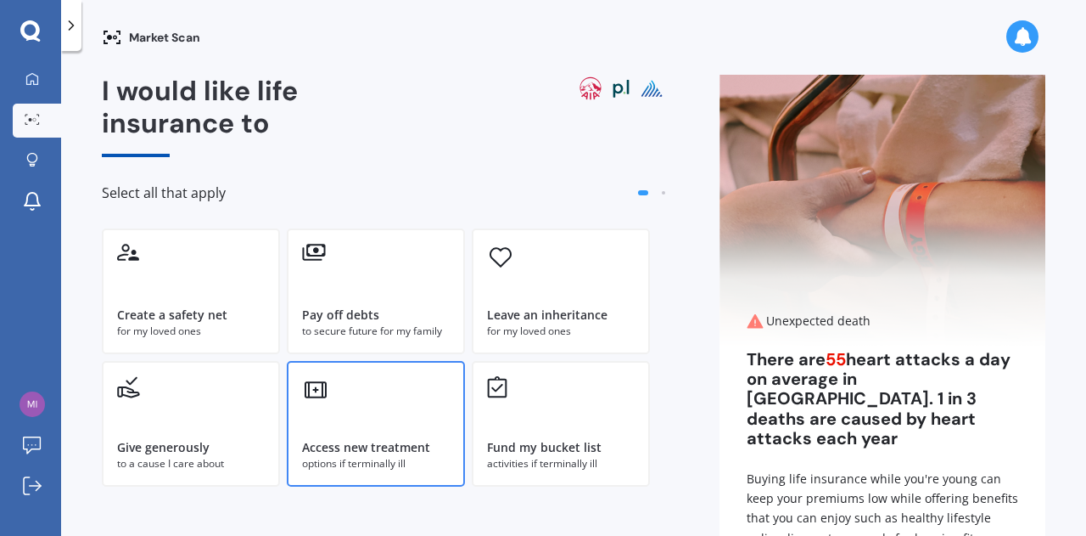  What do you see at coordinates (376, 463) in the screenshot?
I see `div: options if terminally ill` at bounding box center [376, 463].